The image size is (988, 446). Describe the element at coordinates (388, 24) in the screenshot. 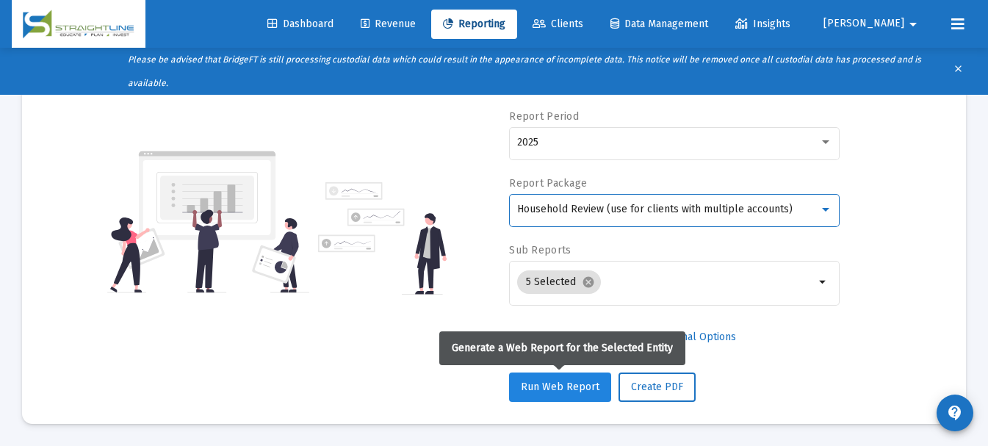

I see `a: Revenue` at that location.